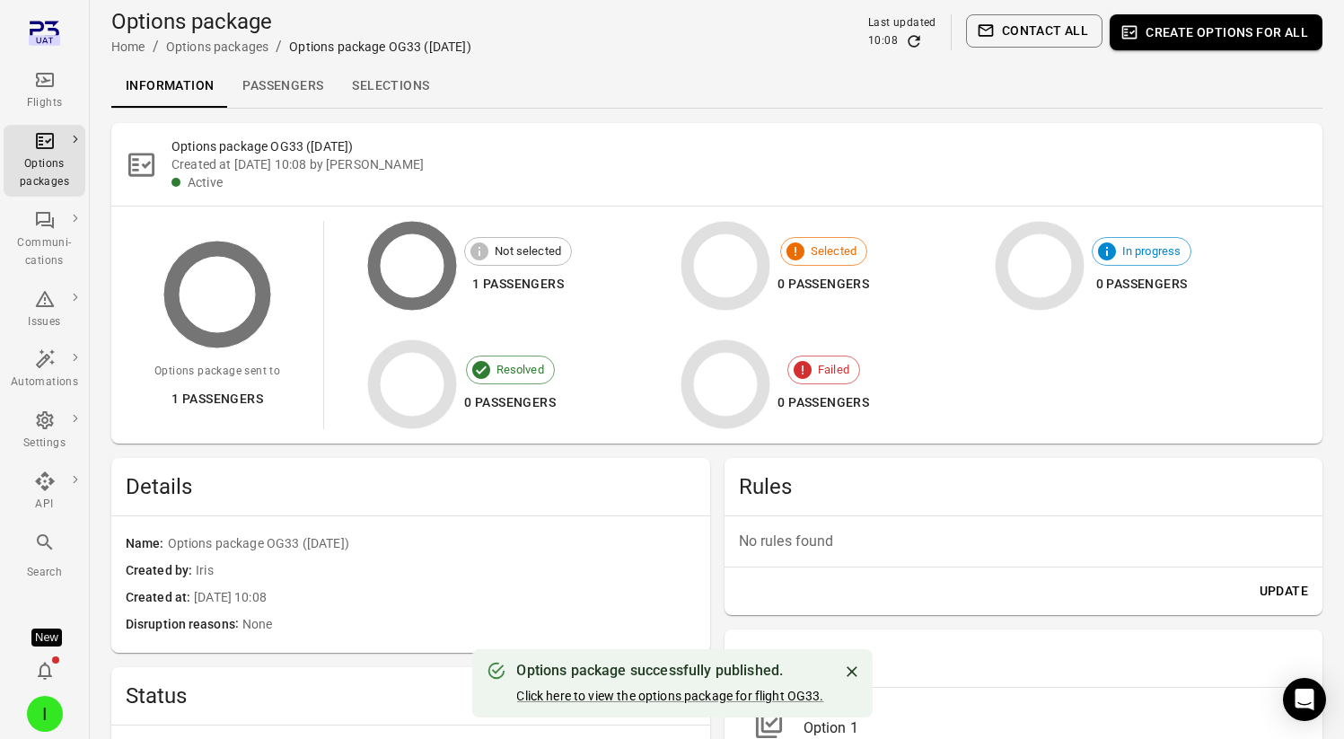  Describe the element at coordinates (217, 372) in the screenshot. I see `div: Options package sent to` at that location.